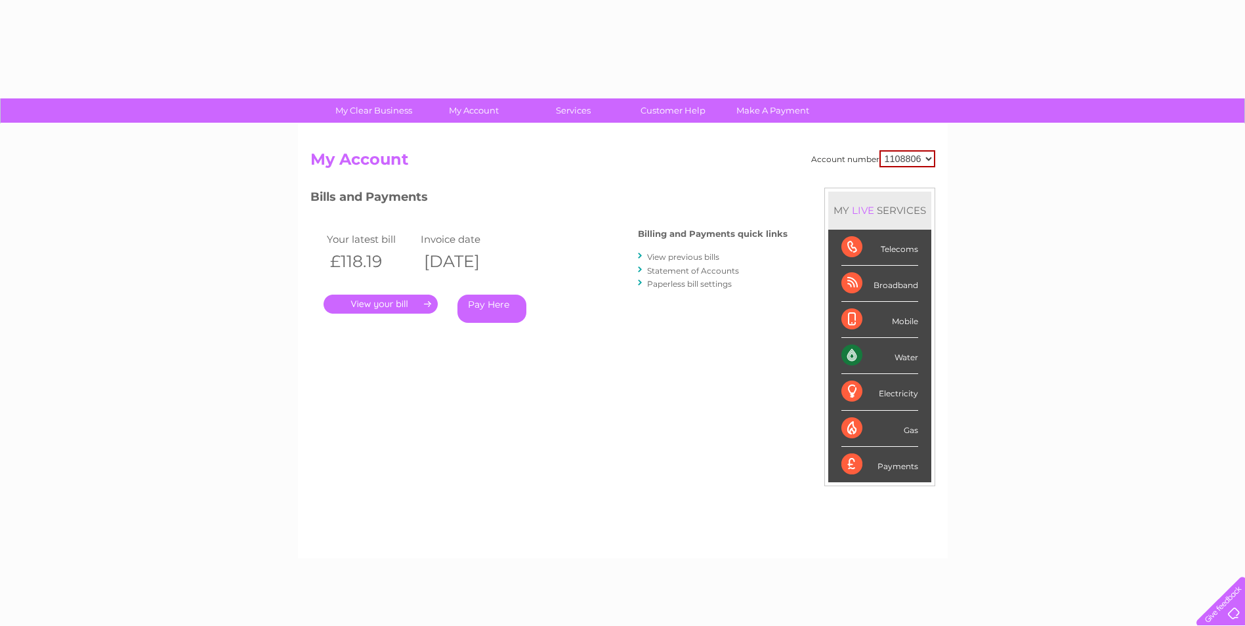 The width and height of the screenshot is (1245, 626). What do you see at coordinates (371, 239) in the screenshot?
I see `td: Your latest bill` at bounding box center [371, 239].